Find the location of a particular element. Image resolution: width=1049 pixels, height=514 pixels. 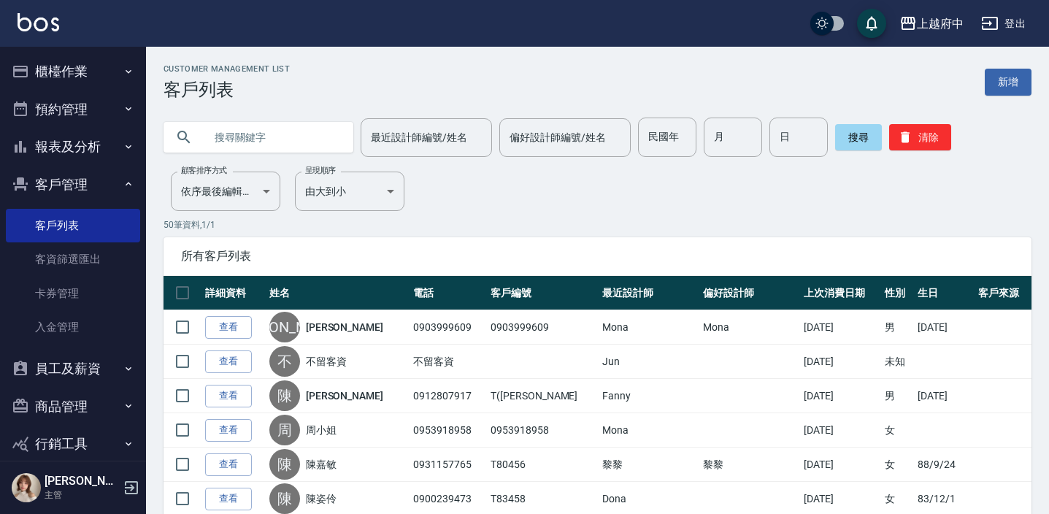

button: save is located at coordinates (871, 23).